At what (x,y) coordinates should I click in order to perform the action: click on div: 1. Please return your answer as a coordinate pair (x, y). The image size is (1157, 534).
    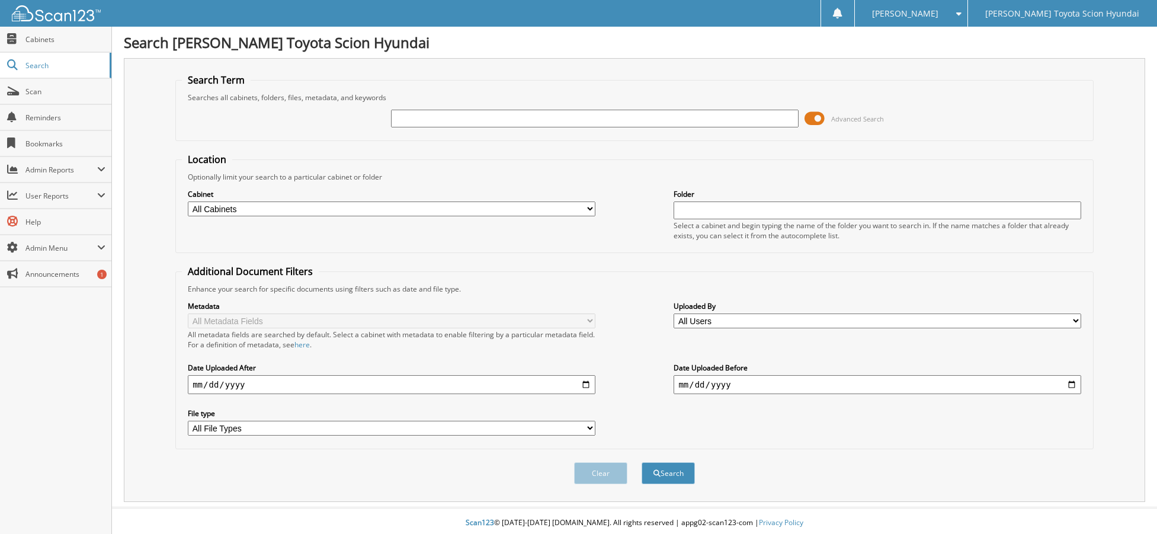
    Looking at the image, I should click on (102, 274).